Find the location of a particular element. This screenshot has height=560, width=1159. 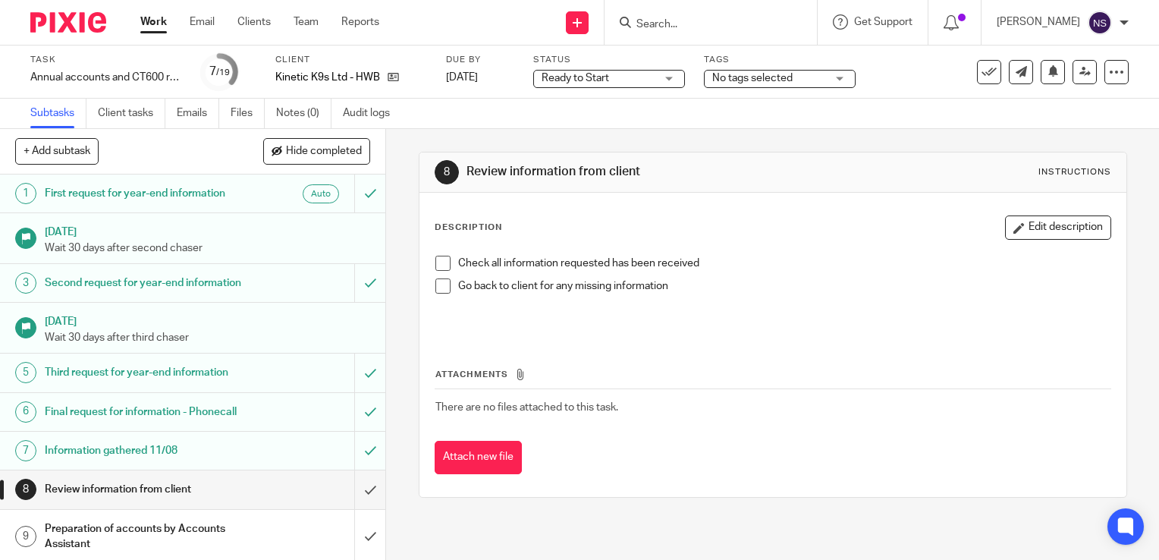

p: Go back to client for any missing information is located at coordinates (784, 286).